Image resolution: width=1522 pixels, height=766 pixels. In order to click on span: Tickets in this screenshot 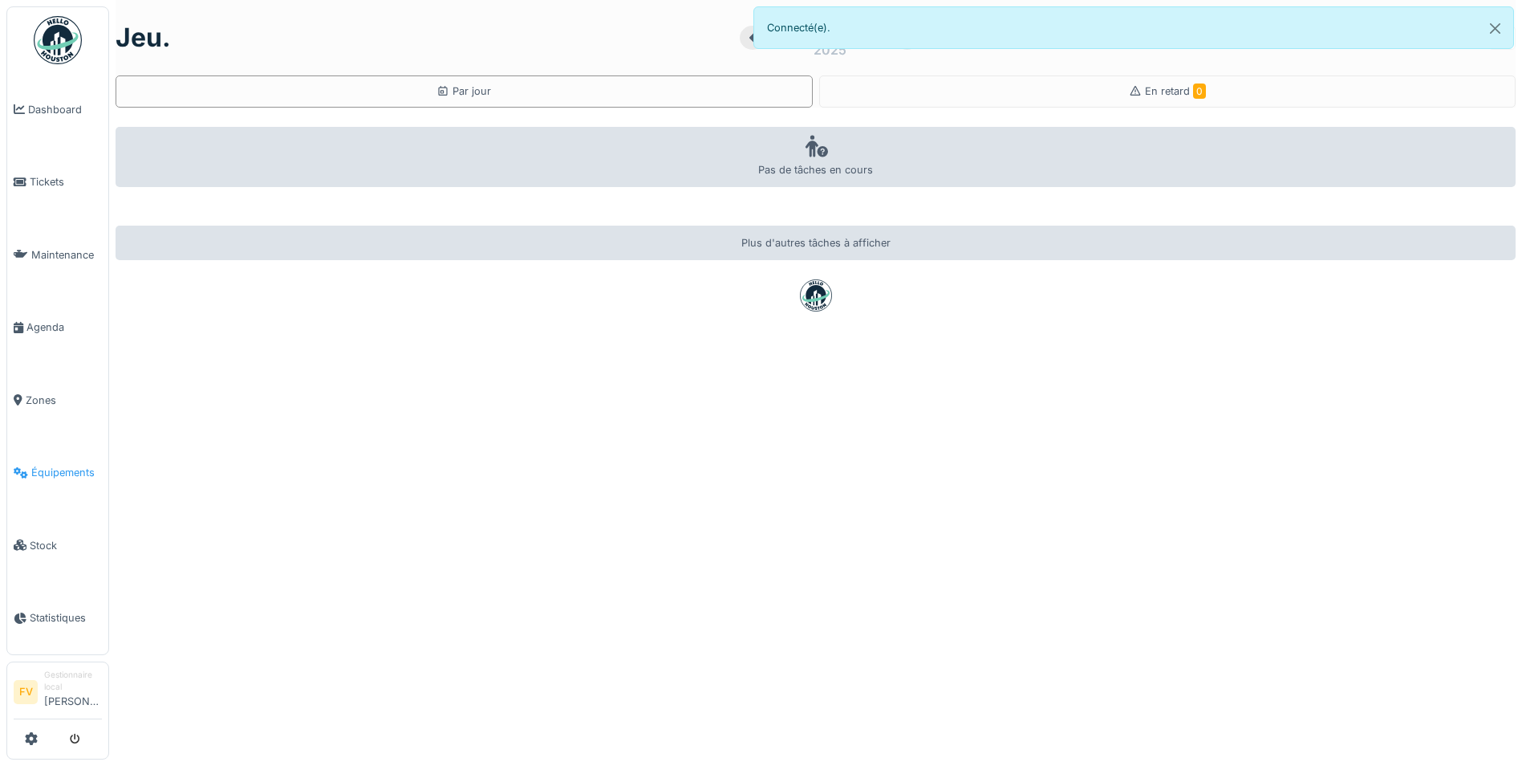, I will do `click(66, 181)`.